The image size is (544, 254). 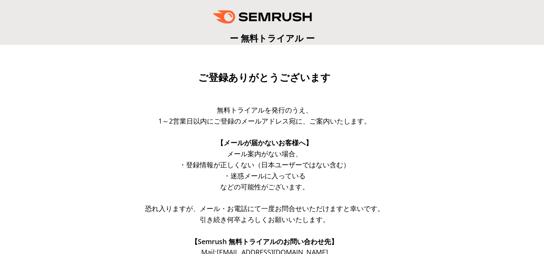 I want to click on span: ・登録情報が正しくない（日本ユーザーではない含む）, so click(x=265, y=164).